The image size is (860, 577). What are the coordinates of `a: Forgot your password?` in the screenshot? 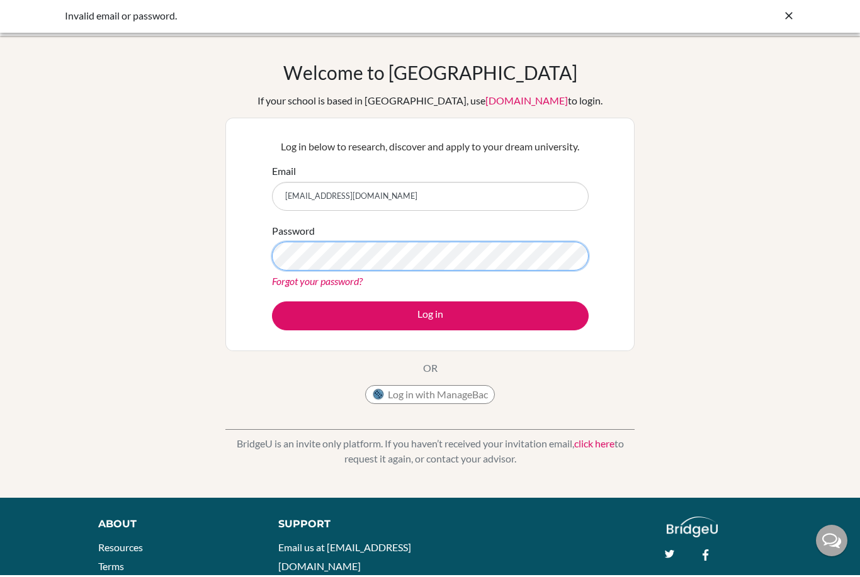 It's located at (317, 283).